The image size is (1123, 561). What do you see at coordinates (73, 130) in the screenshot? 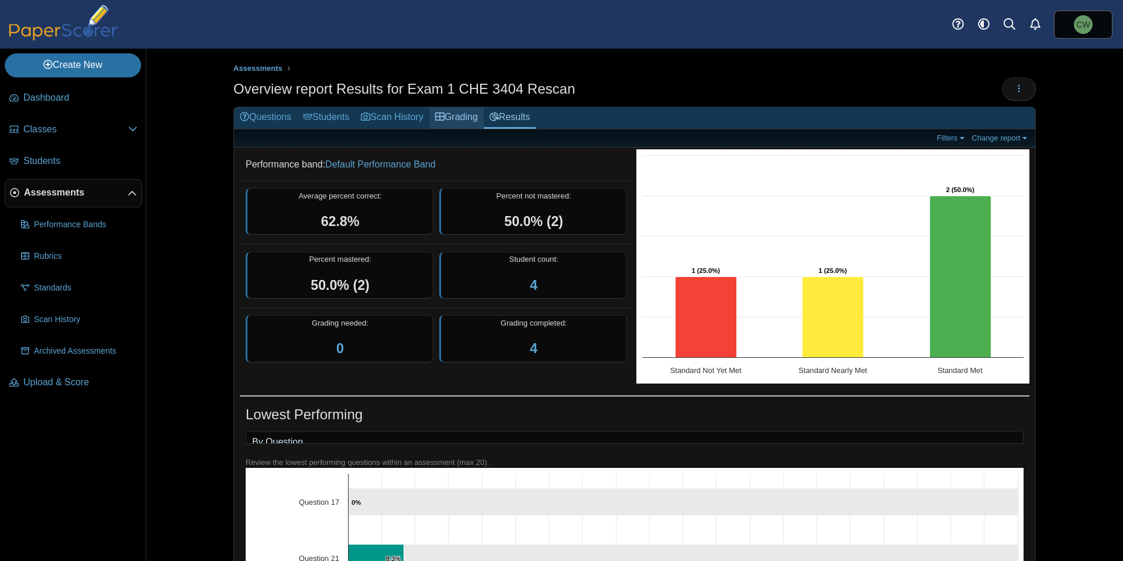
I see `a: Classes` at bounding box center [73, 130].